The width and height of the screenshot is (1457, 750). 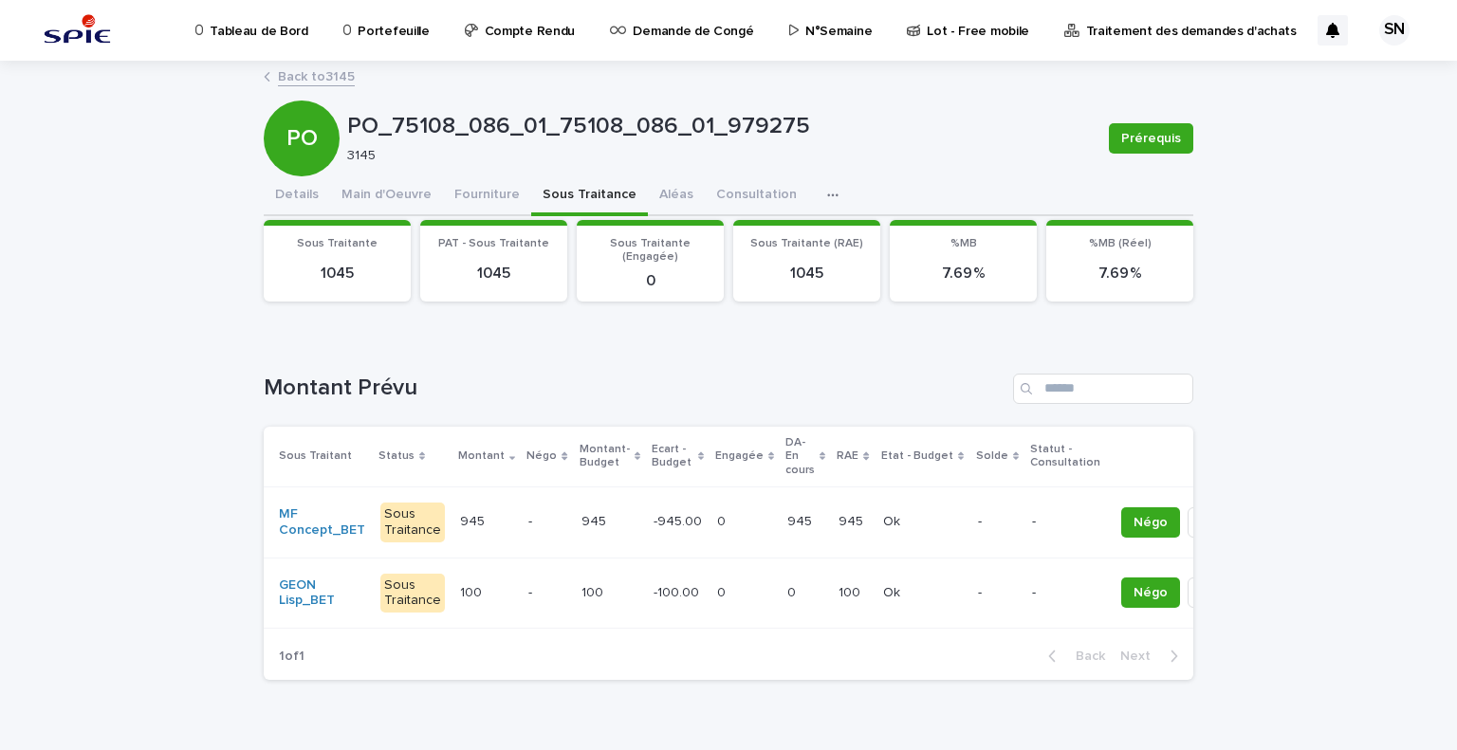 What do you see at coordinates (1073, 656) in the screenshot?
I see `button: Back` at bounding box center [1073, 656].